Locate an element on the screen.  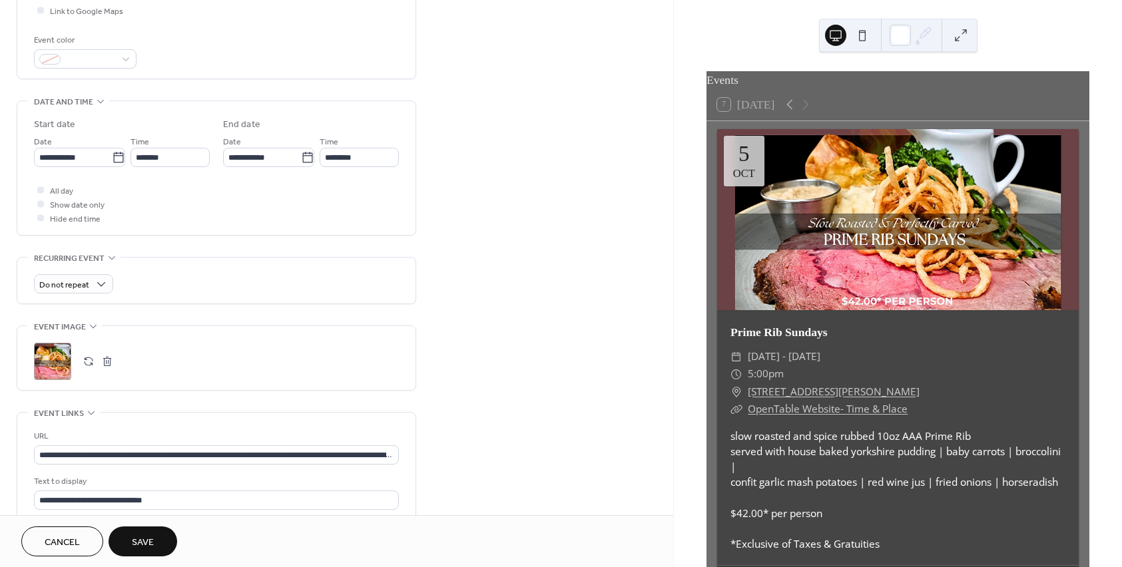
div: 5 is located at coordinates (744, 154).